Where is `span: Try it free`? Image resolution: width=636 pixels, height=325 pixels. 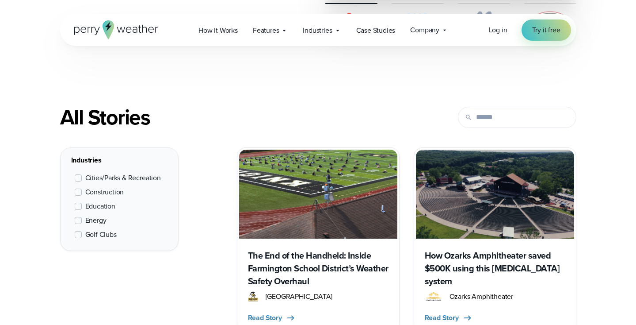
span: Try it free is located at coordinates (547, 30).